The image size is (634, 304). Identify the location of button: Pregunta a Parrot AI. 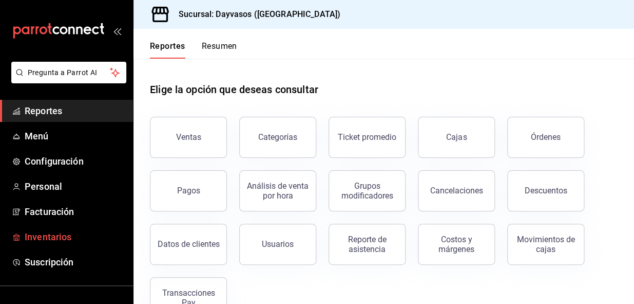
(69, 72).